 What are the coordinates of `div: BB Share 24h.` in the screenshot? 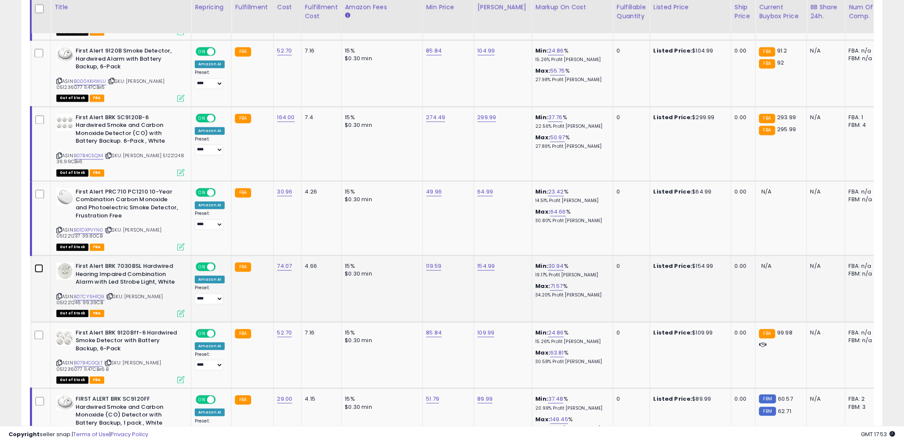 It's located at (826, 12).